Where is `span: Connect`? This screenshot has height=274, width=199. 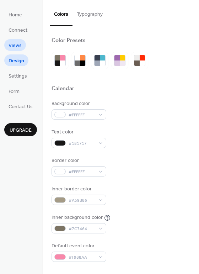 span: Connect is located at coordinates (18, 30).